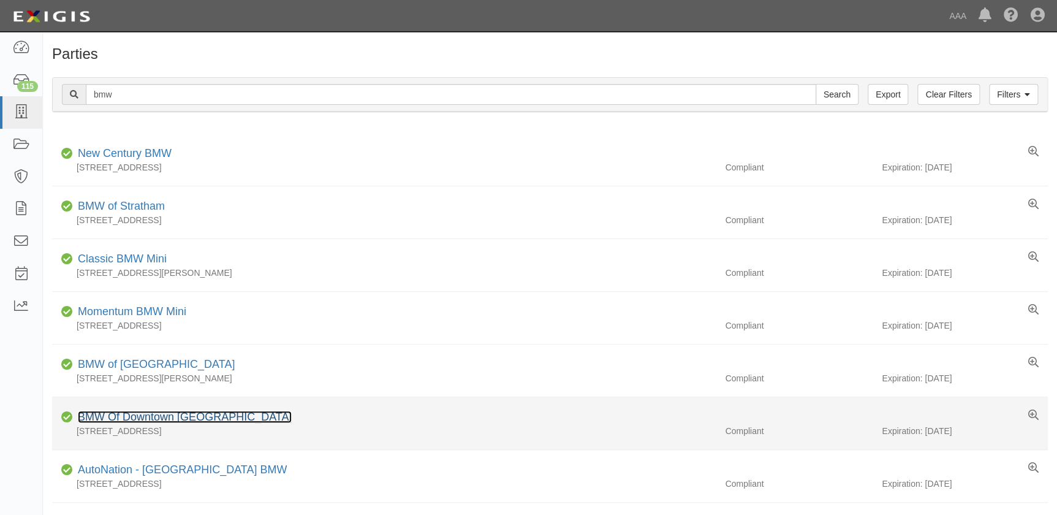  Describe the element at coordinates (182, 417) in the screenshot. I see `div: BMW Of Downtown Los Angeles` at that location.